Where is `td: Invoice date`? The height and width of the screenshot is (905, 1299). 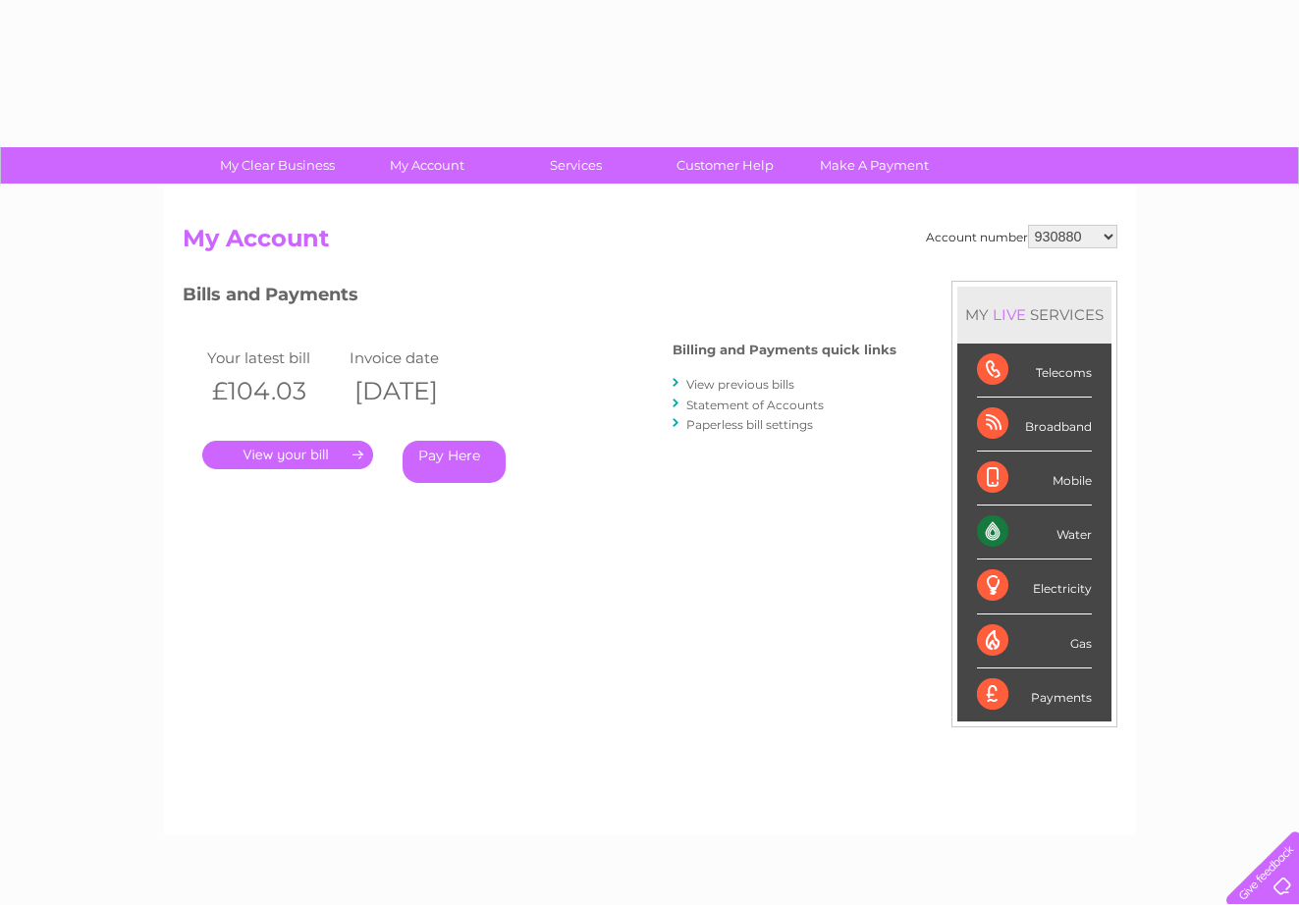 td: Invoice date is located at coordinates (415, 357).